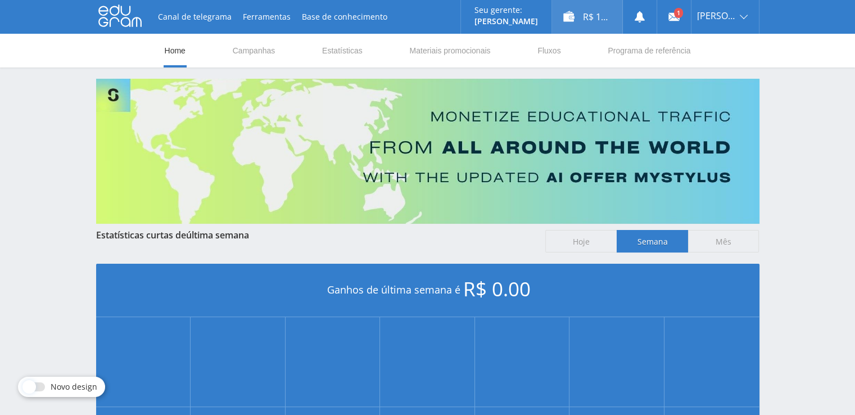  I want to click on a: Campanhas, so click(254, 51).